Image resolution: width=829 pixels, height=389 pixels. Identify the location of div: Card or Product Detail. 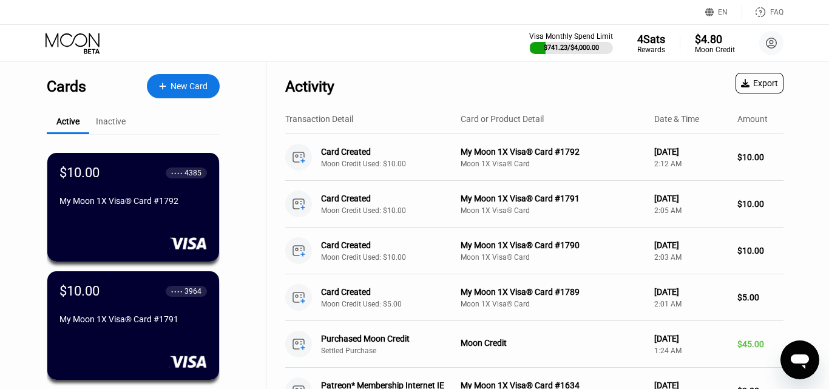
(502, 119).